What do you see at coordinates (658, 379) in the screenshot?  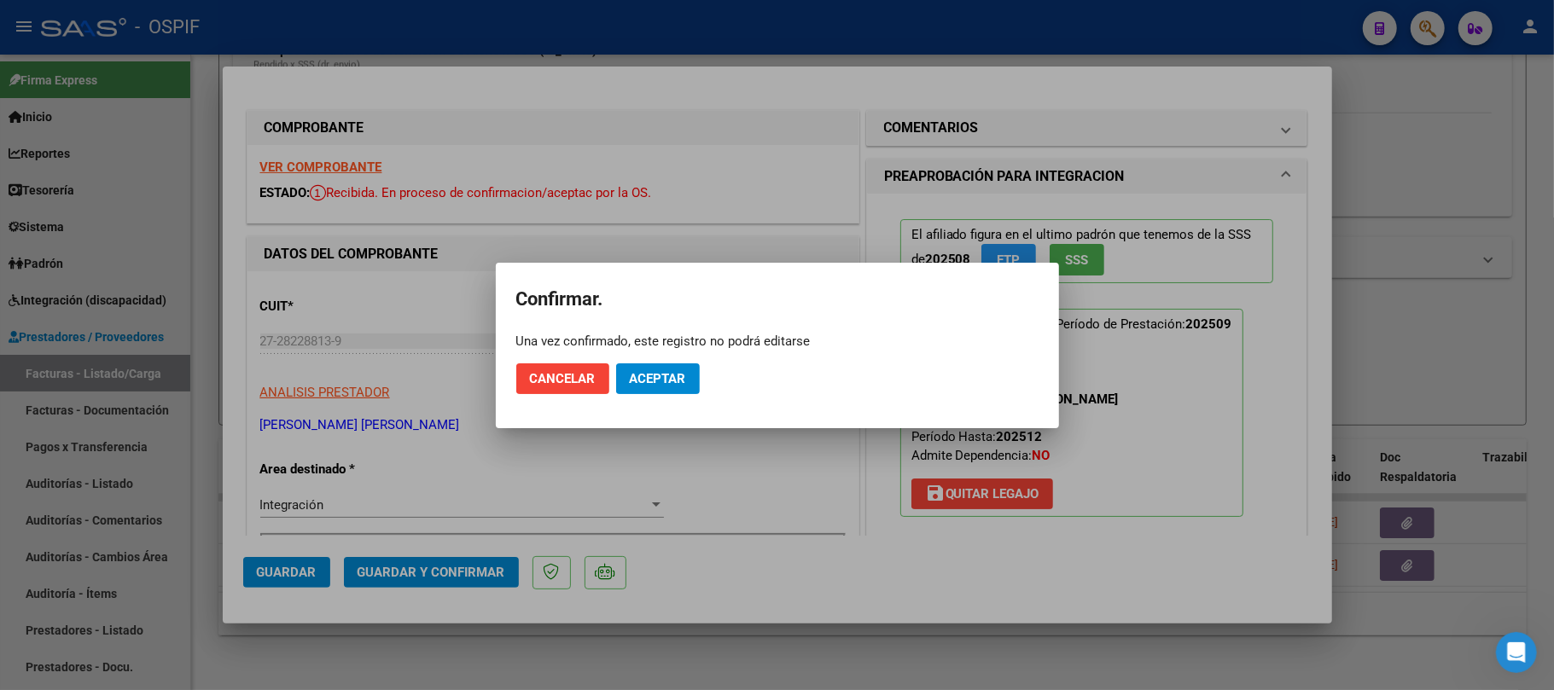 I see `button: Aceptar` at bounding box center [658, 379].